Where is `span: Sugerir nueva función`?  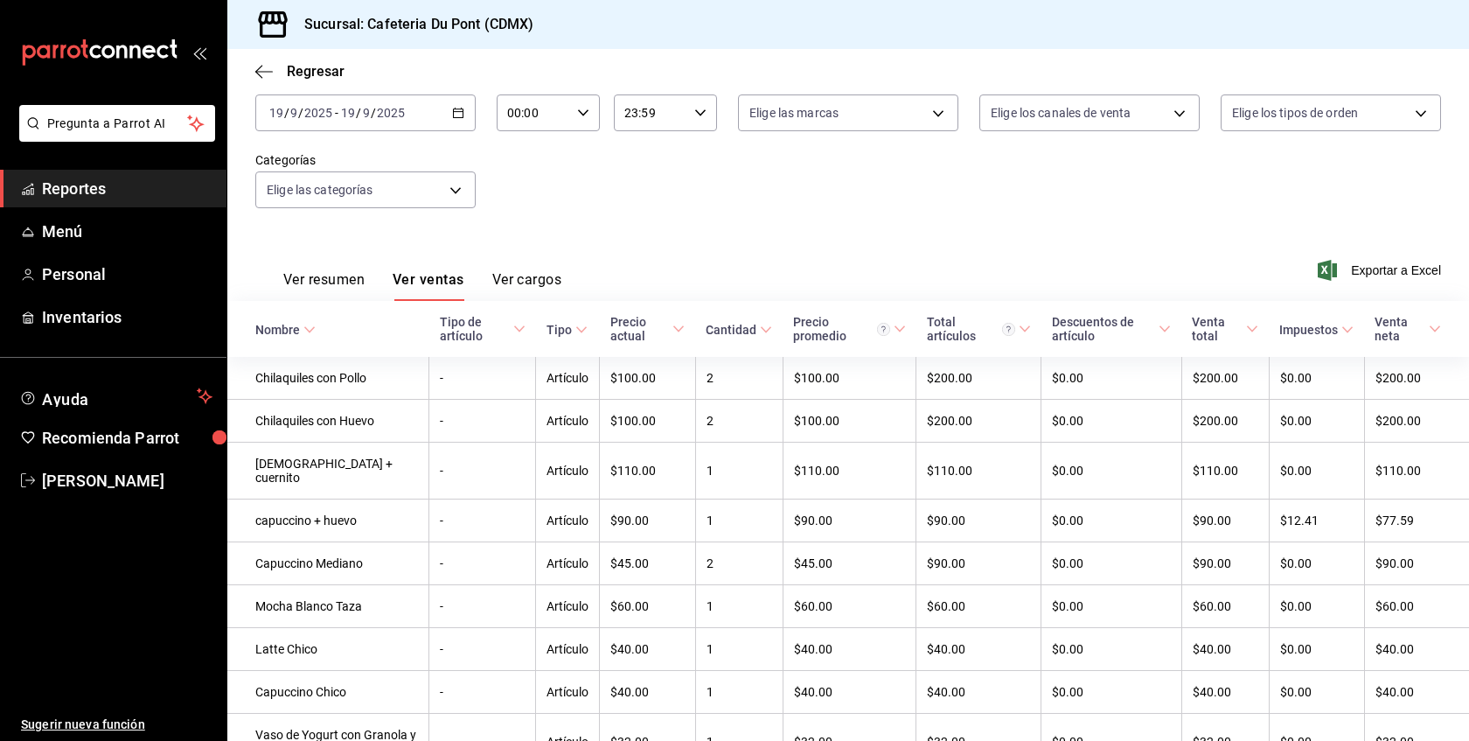 span: Sugerir nueva función is located at coordinates (116, 724).